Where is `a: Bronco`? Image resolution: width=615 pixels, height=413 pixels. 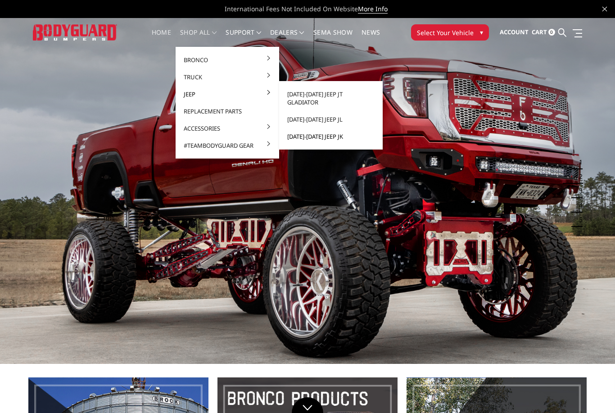
a: Bronco is located at coordinates (227, 60).